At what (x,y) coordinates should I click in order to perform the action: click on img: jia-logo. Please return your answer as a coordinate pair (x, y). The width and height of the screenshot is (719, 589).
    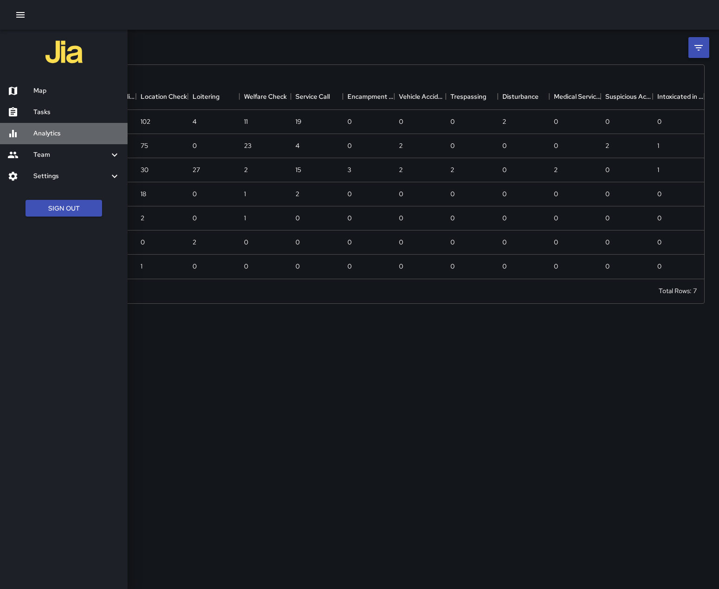
    Looking at the image, I should click on (64, 52).